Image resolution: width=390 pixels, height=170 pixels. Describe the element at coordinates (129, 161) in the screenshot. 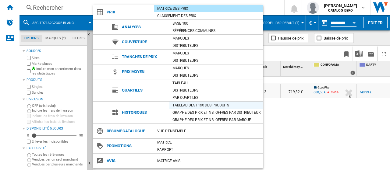

I see `span: Avis` at that location.